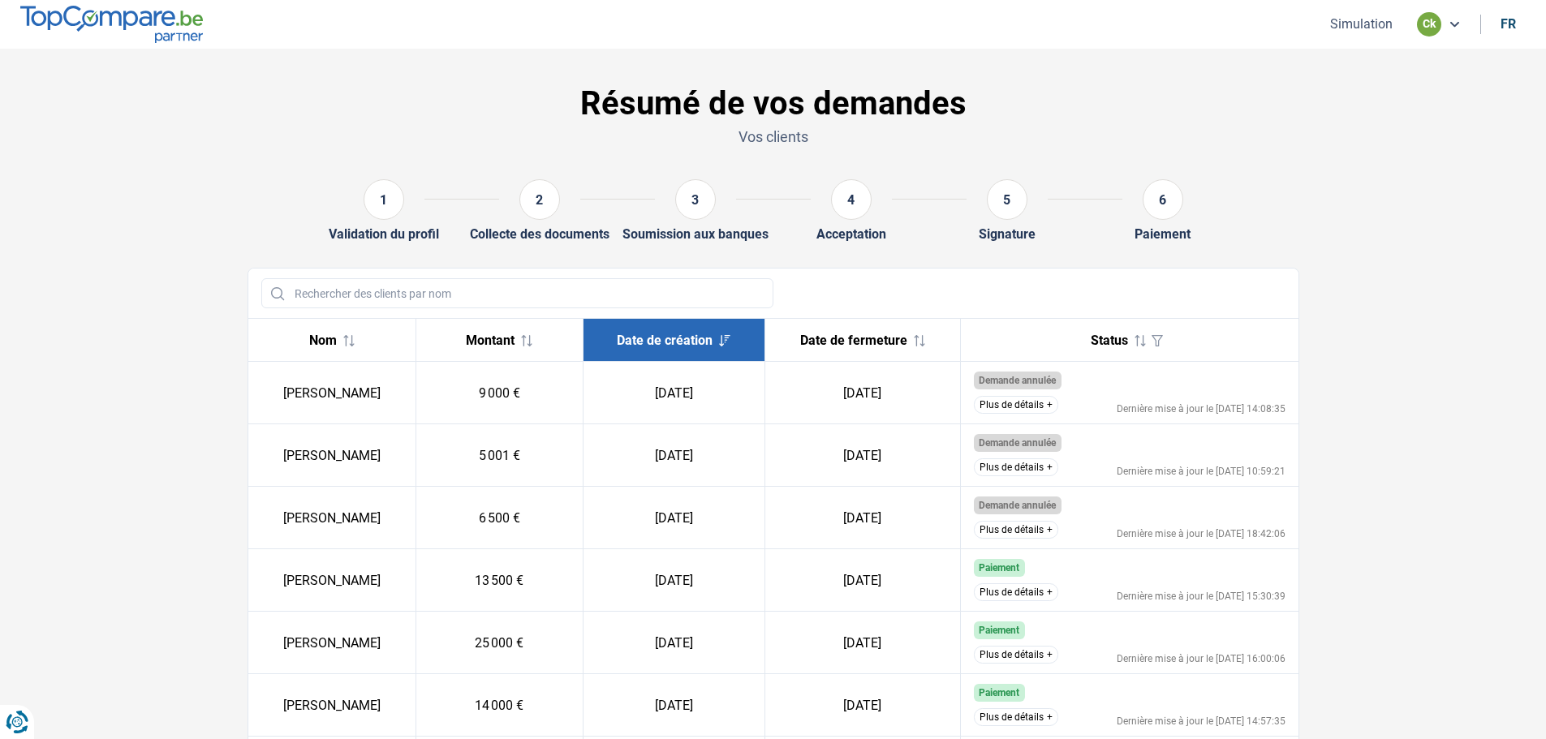 The image size is (1546, 739). What do you see at coordinates (665, 340) in the screenshot?
I see `span: Date de création` at bounding box center [665, 340].